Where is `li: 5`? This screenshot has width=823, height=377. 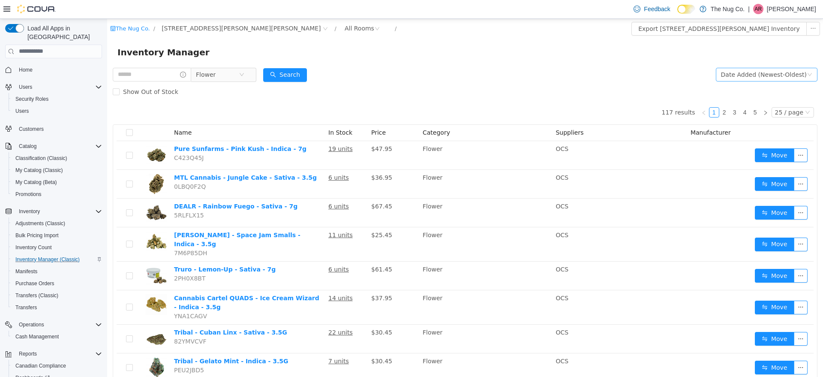 li: 5 is located at coordinates (648, 93).